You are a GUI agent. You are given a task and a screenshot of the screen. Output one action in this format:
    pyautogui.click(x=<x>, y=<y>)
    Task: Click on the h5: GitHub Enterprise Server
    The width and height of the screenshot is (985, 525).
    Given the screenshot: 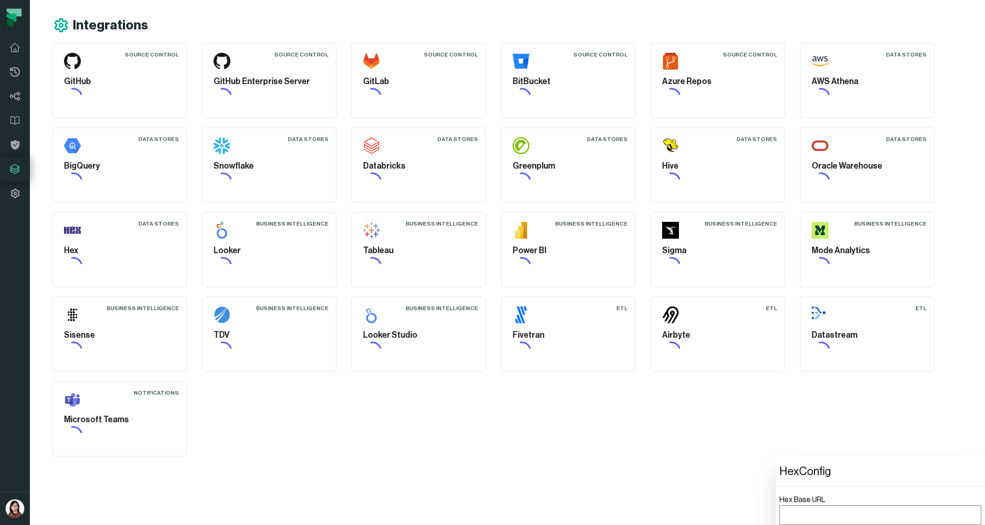 What is the action you would take?
    pyautogui.click(x=269, y=81)
    